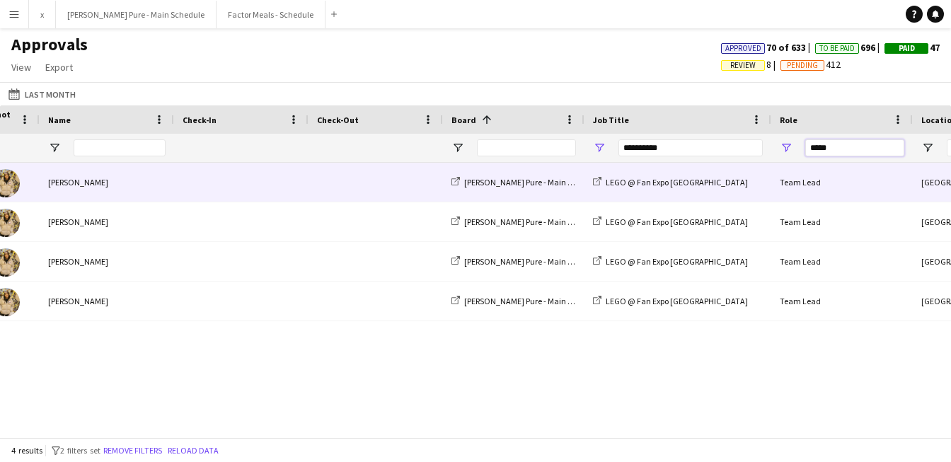 The image size is (951, 462). What do you see at coordinates (912, 47) in the screenshot?
I see `span: 47` at bounding box center [912, 47].